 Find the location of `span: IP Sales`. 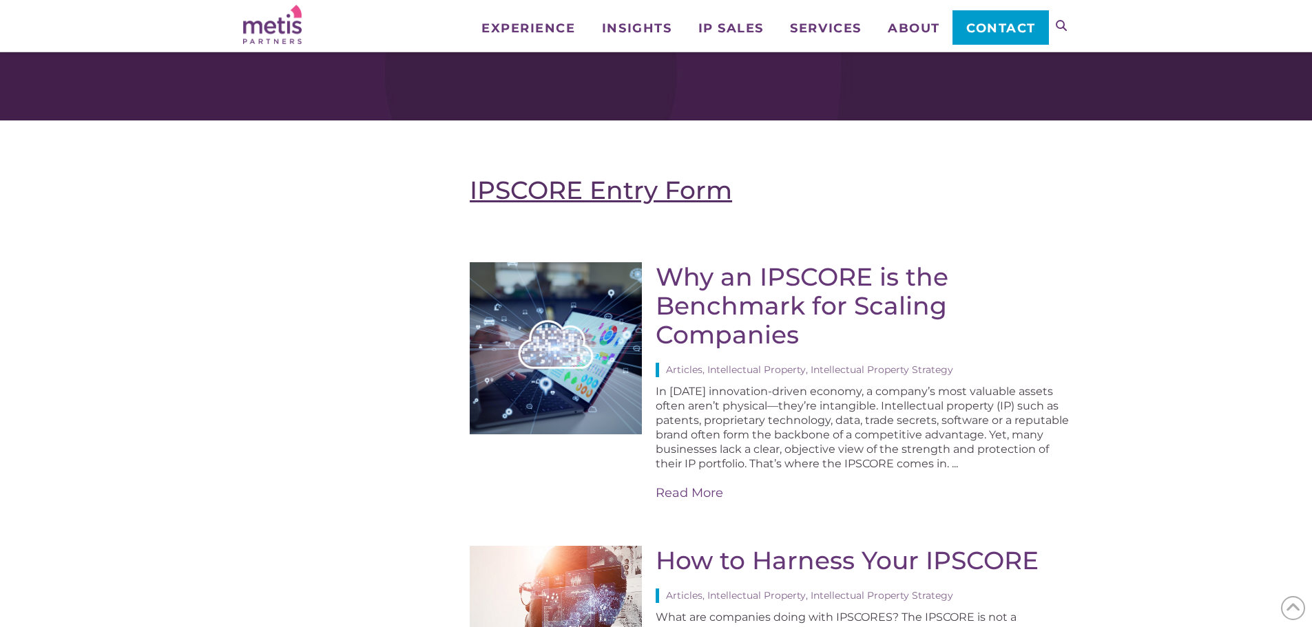

span: IP Sales is located at coordinates (731, 28).